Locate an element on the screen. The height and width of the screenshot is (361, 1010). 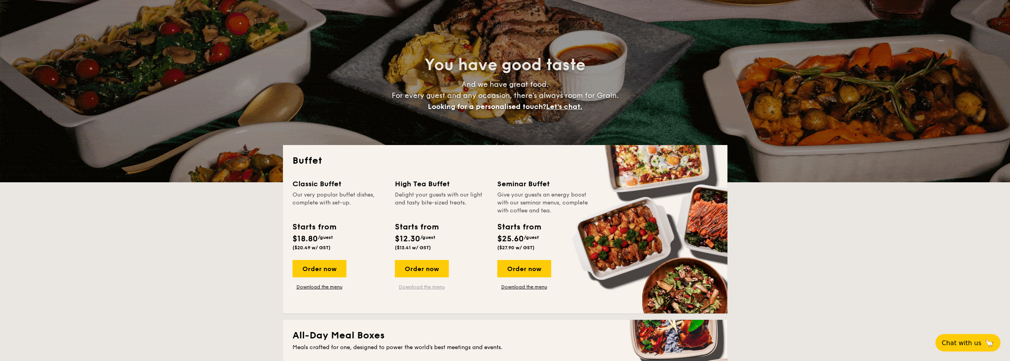
span: Looking for a personalised touch? is located at coordinates (487, 107).